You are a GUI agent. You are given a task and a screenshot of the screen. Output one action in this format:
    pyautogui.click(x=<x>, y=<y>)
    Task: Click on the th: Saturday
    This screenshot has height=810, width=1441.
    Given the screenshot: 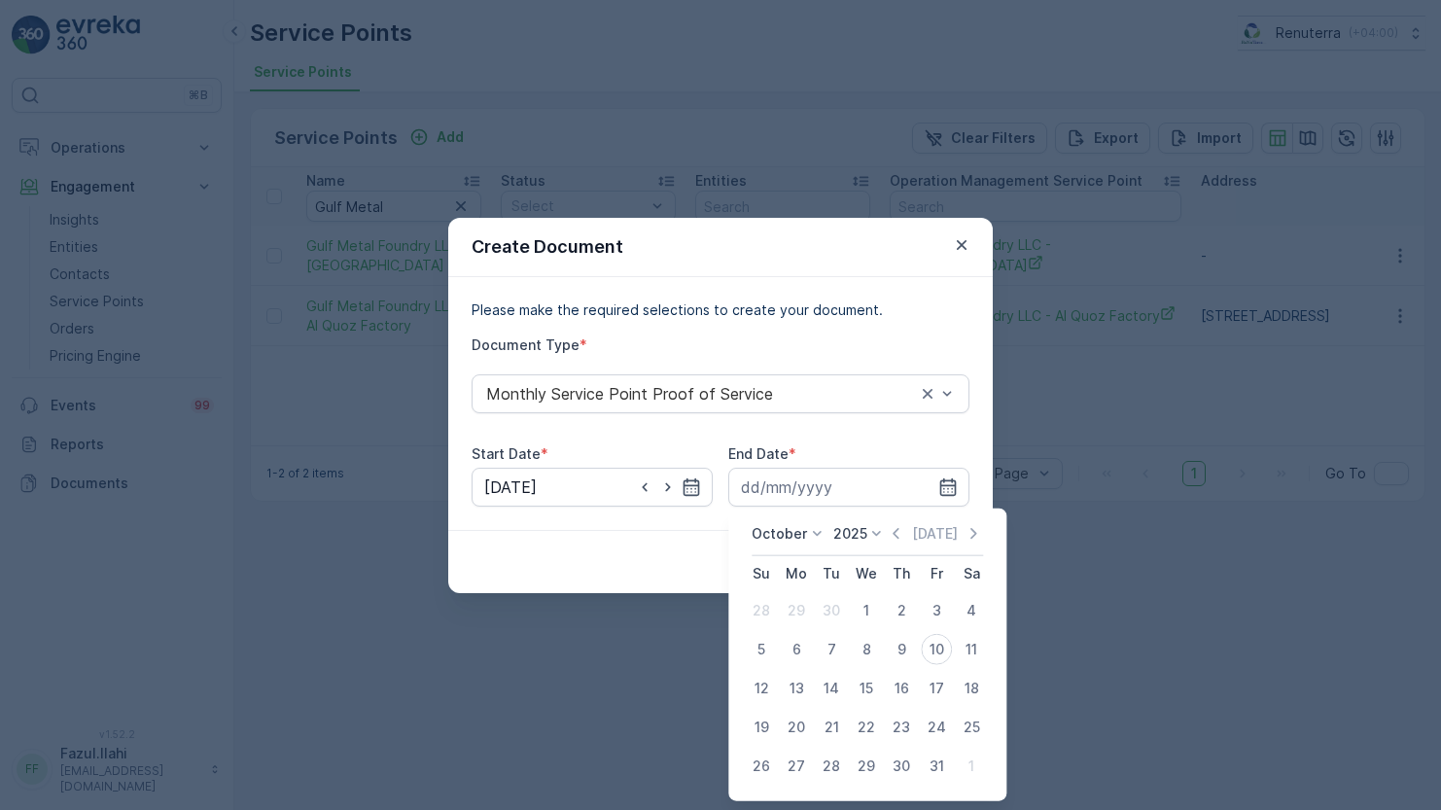 What is the action you would take?
    pyautogui.click(x=972, y=574)
    